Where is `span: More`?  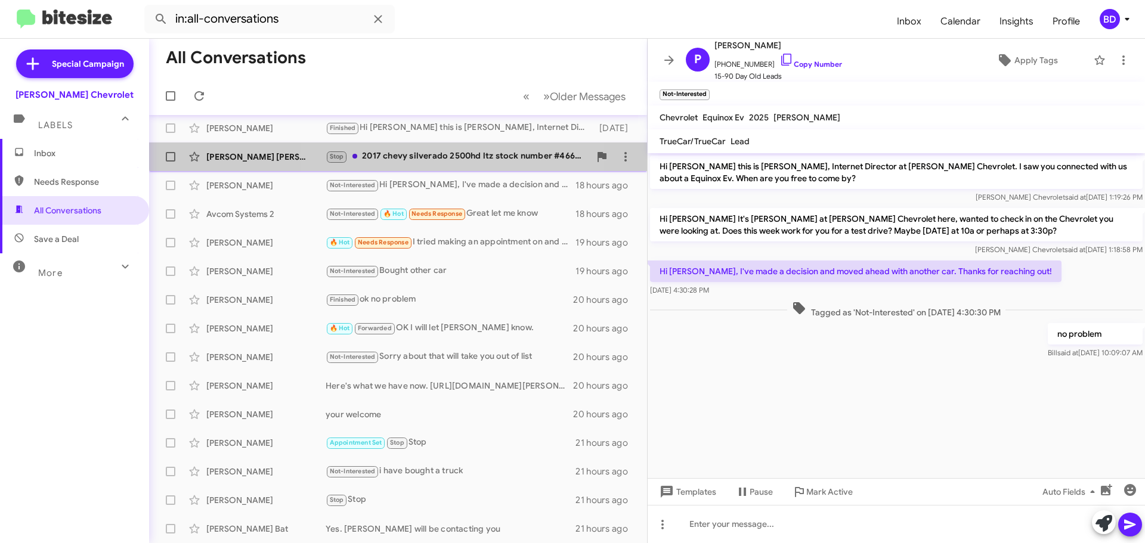 span: More is located at coordinates (50, 273).